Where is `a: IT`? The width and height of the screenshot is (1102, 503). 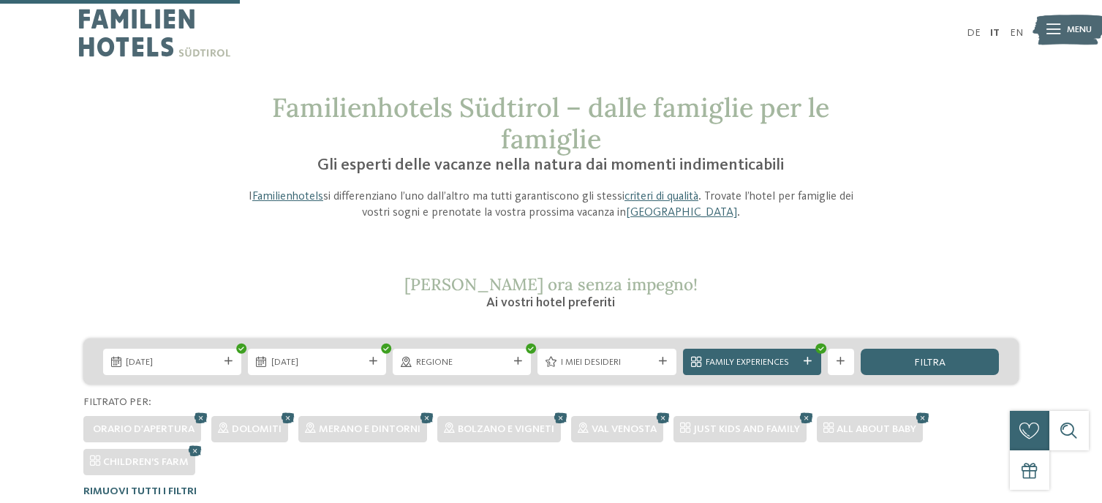
a: IT is located at coordinates (995, 33).